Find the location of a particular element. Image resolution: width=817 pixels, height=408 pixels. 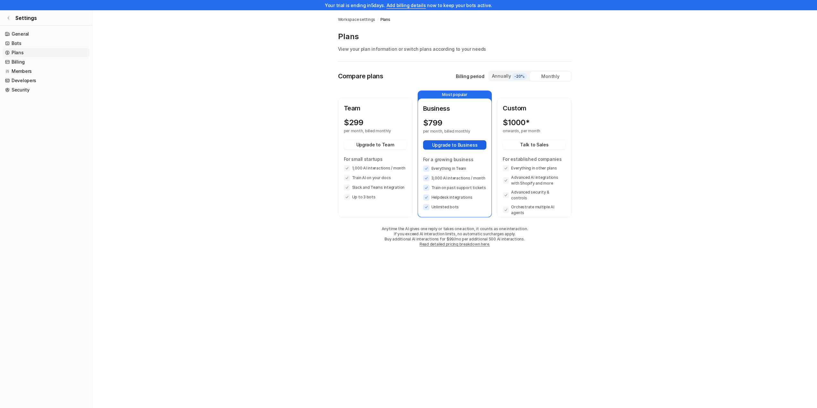

a: Read detailed pricing breakdown here. is located at coordinates (455, 244).